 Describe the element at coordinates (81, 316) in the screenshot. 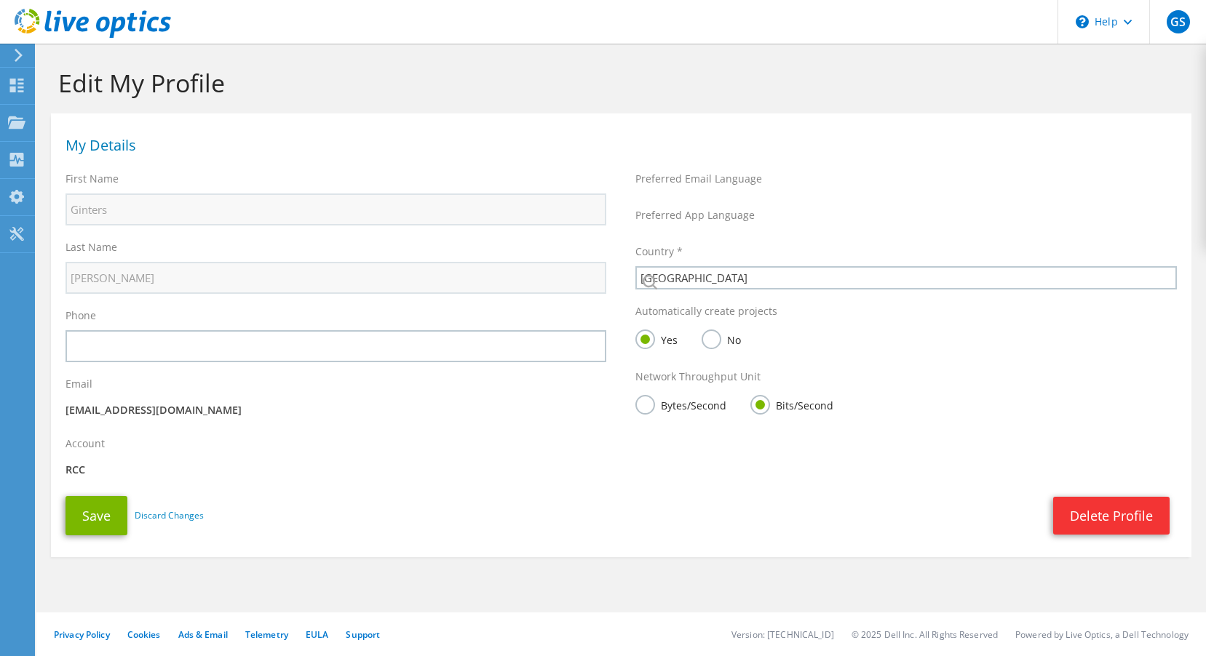

I see `label: Phone` at that location.